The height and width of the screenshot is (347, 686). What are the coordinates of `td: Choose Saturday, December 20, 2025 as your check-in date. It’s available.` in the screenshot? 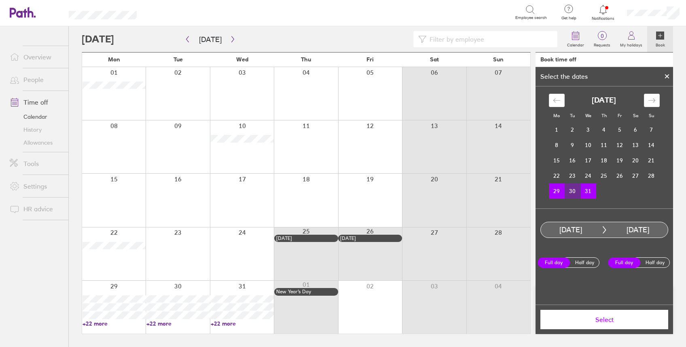 It's located at (635, 161).